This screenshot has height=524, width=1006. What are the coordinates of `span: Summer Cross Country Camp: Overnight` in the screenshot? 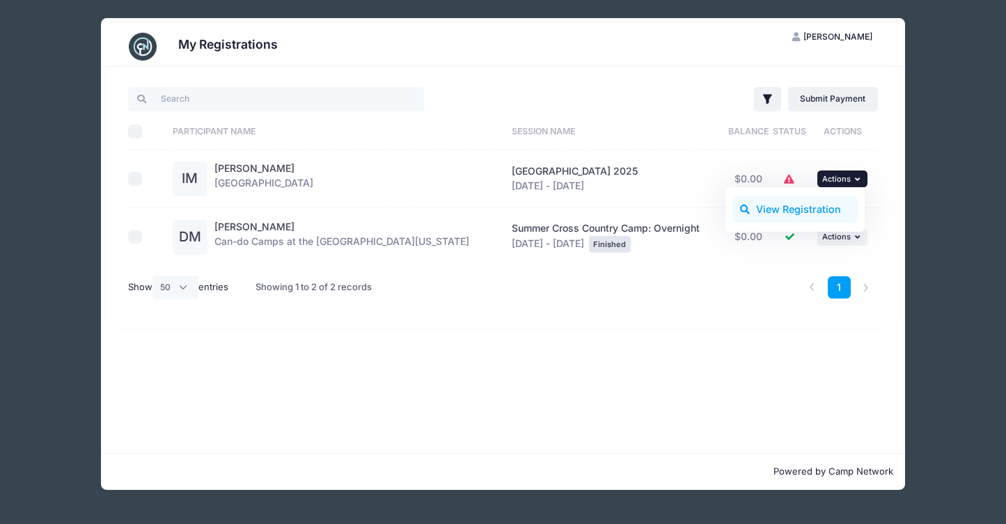 It's located at (605, 228).